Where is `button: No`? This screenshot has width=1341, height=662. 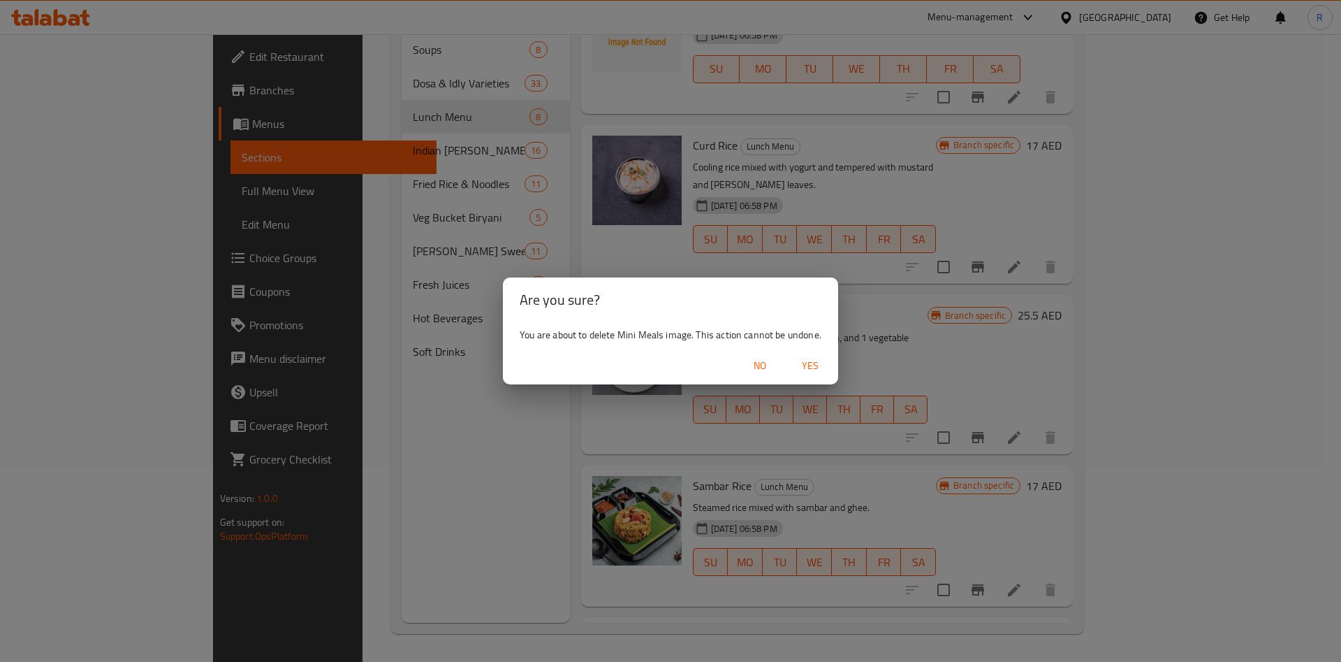 button: No is located at coordinates (760, 365).